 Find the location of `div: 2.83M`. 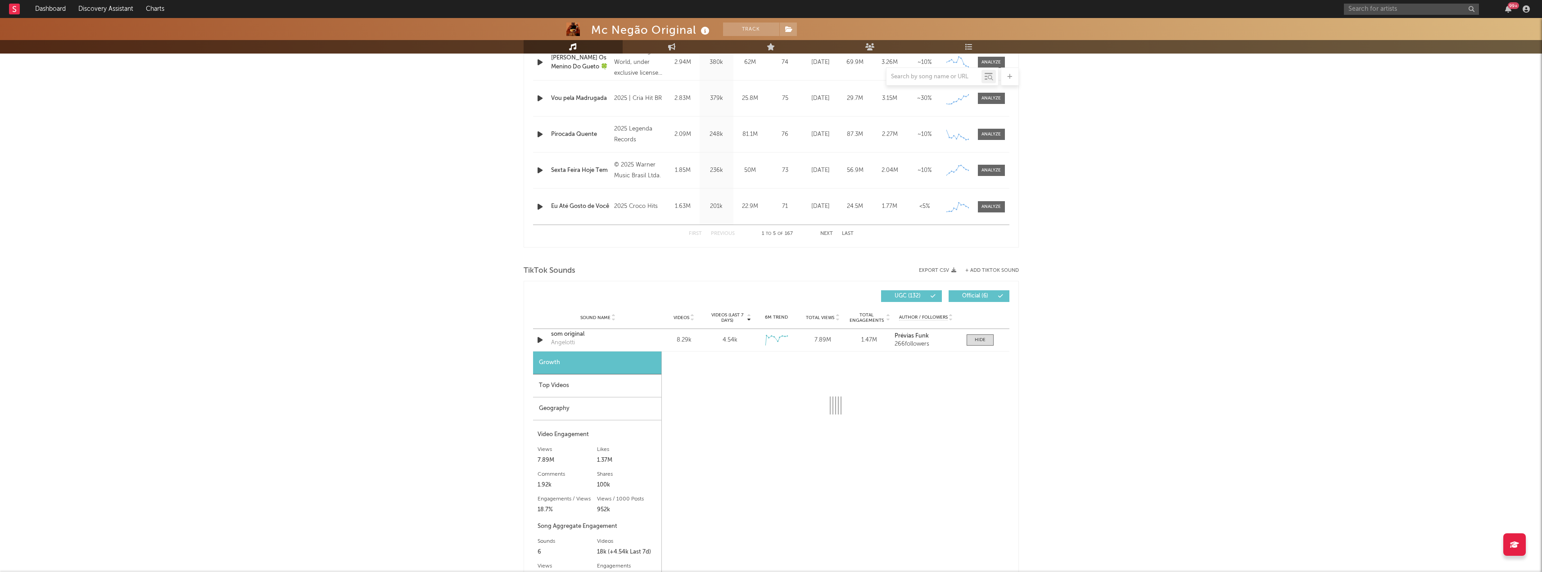

div: 2.83M is located at coordinates (682, 99).